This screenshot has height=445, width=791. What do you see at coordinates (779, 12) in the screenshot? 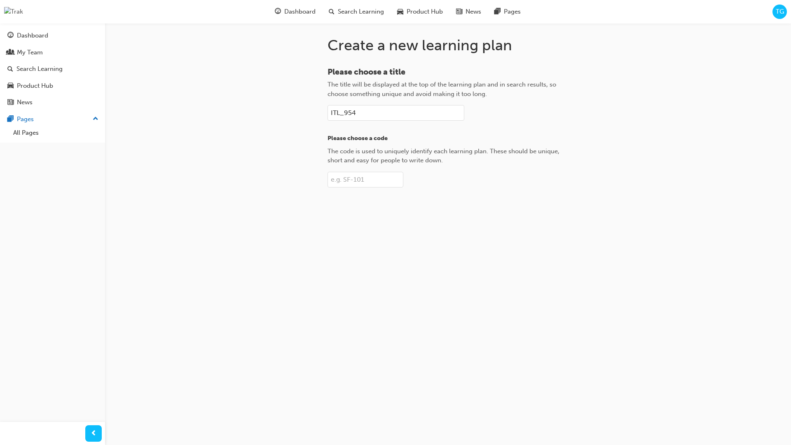
I see `button: TG` at bounding box center [779, 12].